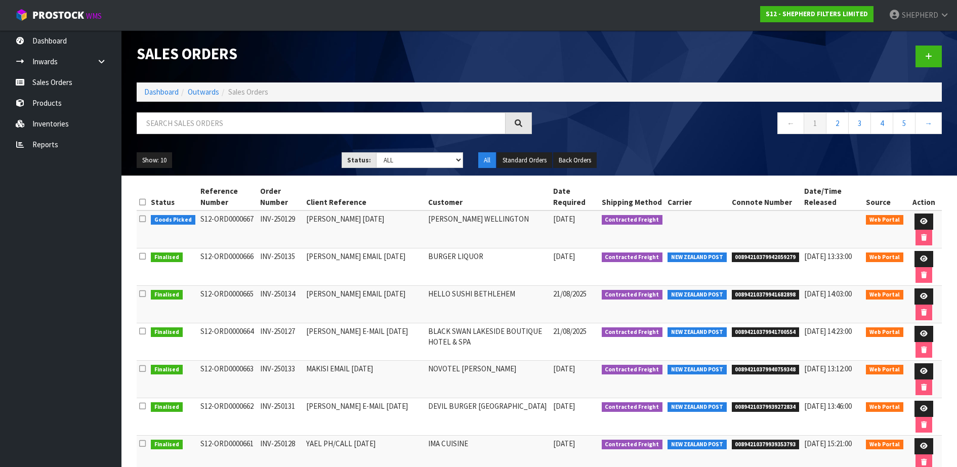 The image size is (957, 467). I want to click on nav: Page navigation, so click(745, 125).